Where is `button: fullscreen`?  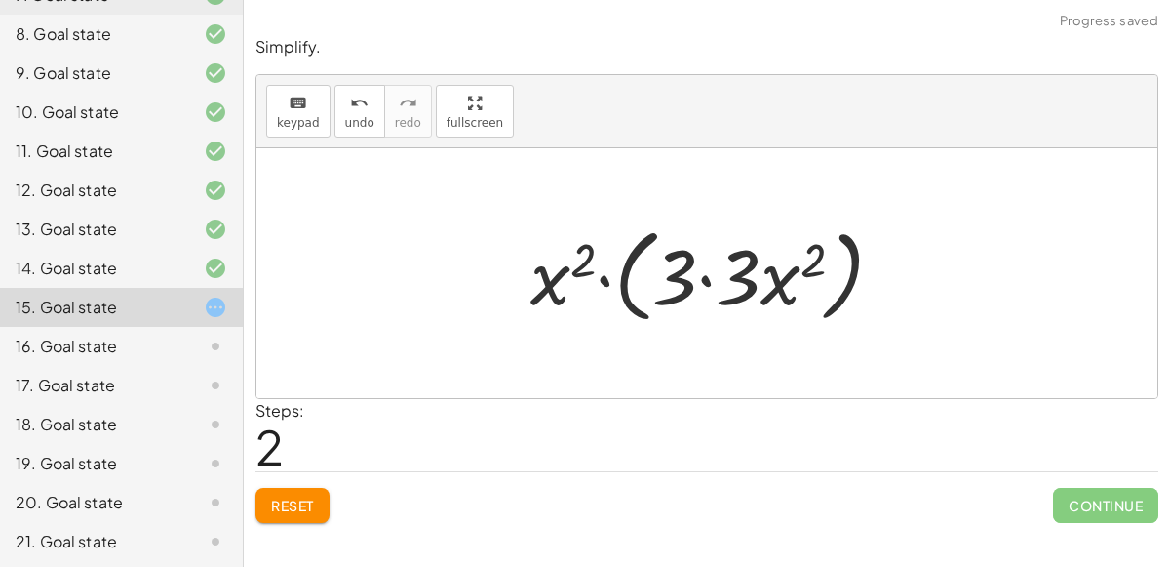 button: fullscreen is located at coordinates (475, 111).